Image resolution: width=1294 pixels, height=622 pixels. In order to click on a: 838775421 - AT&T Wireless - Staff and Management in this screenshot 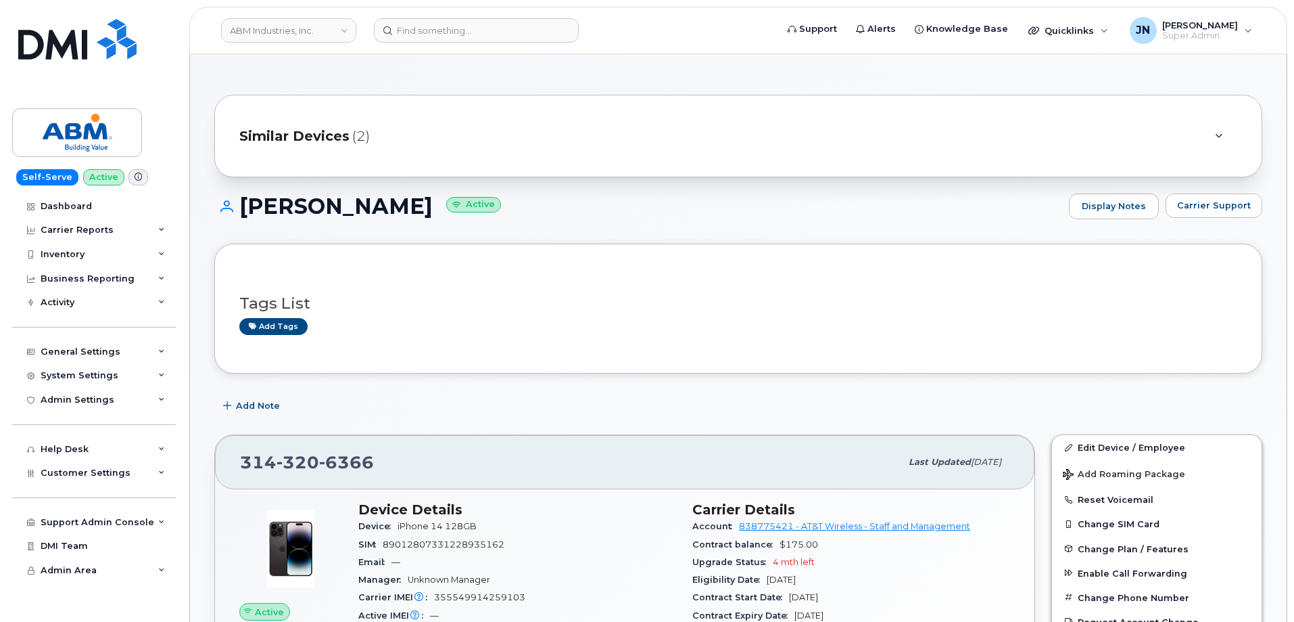, I will do `click(855, 526)`.